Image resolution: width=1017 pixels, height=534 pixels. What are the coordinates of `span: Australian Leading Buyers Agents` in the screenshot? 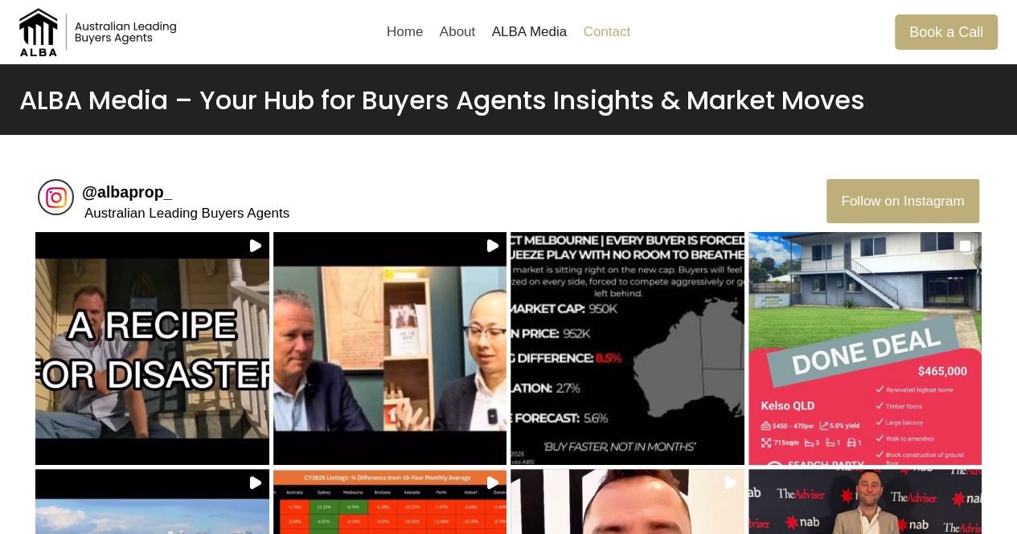 It's located at (186, 213).